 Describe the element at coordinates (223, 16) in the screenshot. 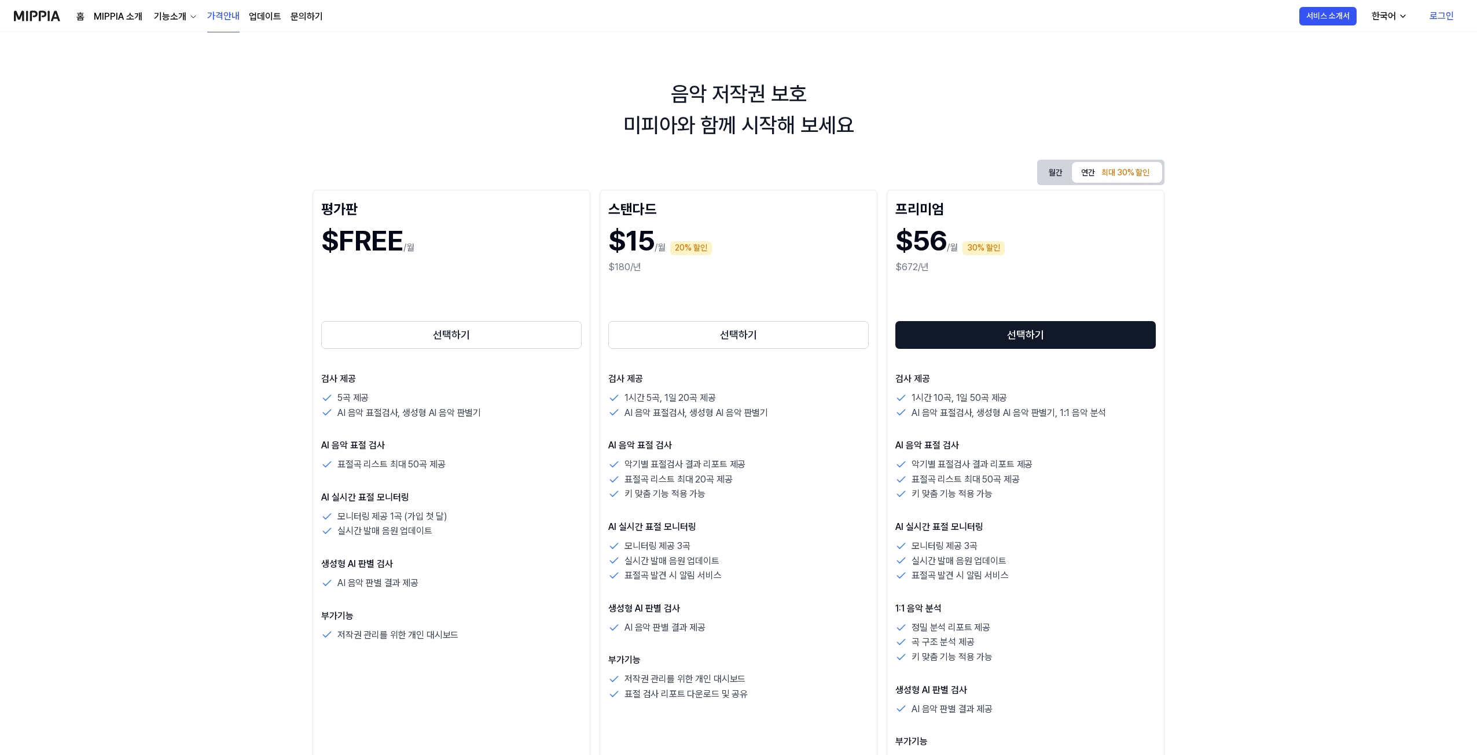

I see `a: 가격안내` at that location.